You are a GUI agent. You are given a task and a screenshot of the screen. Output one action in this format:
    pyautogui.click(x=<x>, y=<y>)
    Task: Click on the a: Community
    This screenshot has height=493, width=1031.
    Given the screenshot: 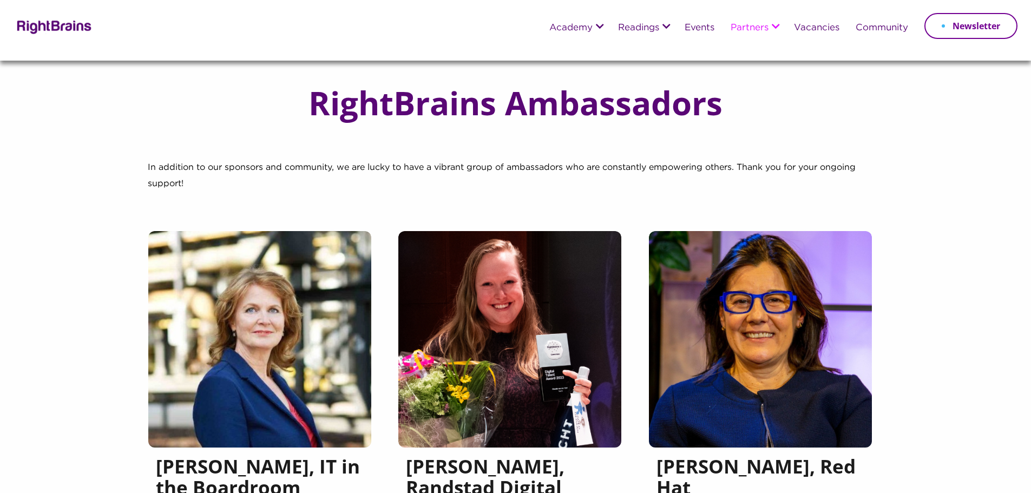 What is the action you would take?
    pyautogui.click(x=881, y=28)
    